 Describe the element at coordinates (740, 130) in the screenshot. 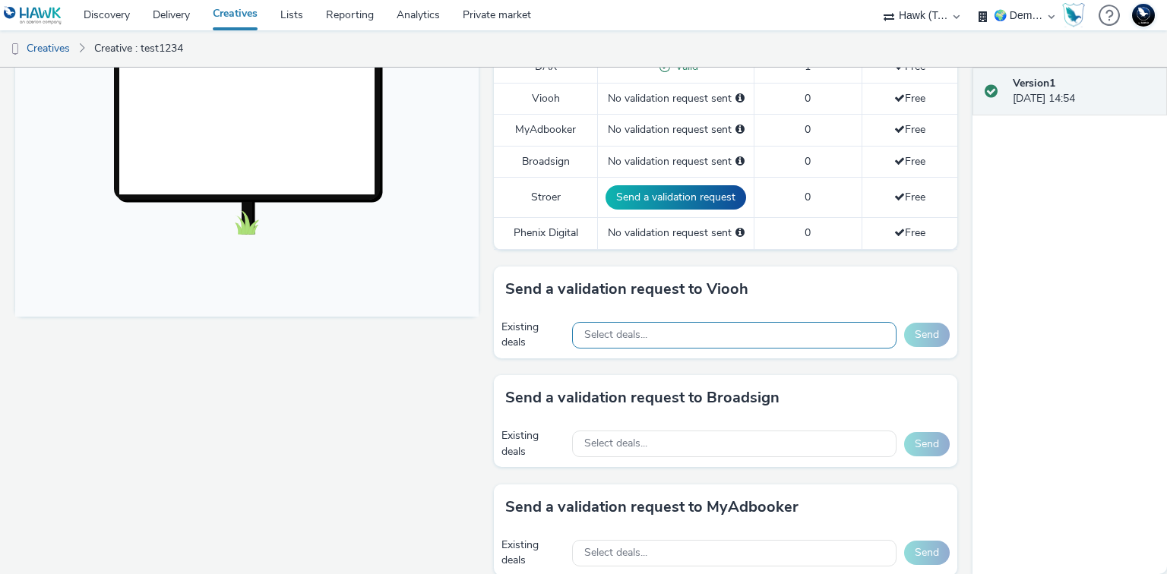

I see `div: Please select a deal below and click on Send to send a validation request to MyAdbooker.` at that location.